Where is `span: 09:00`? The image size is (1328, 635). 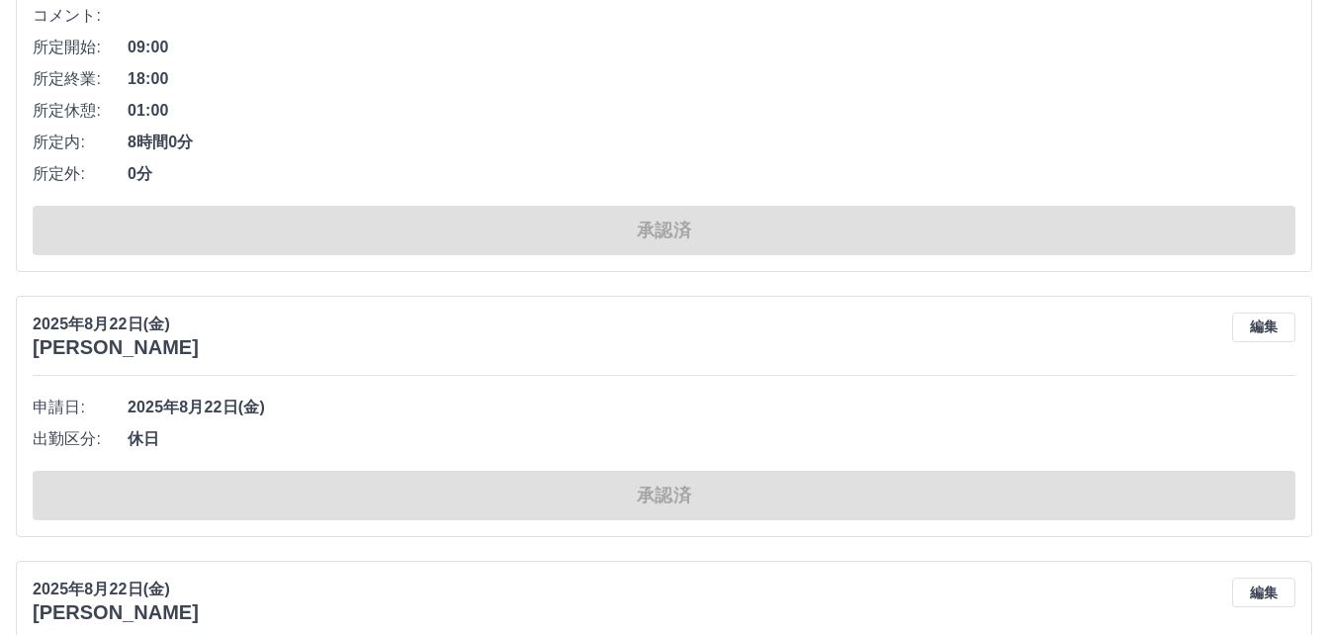 span: 09:00 is located at coordinates (711, 47).